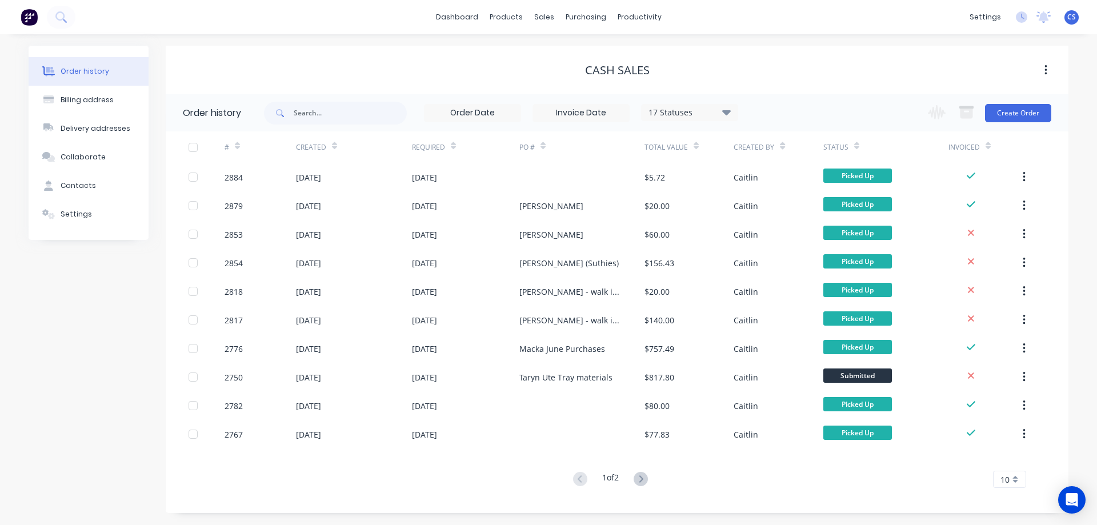 This screenshot has height=525, width=1097. What do you see at coordinates (985, 17) in the screenshot?
I see `div: settings` at bounding box center [985, 17].